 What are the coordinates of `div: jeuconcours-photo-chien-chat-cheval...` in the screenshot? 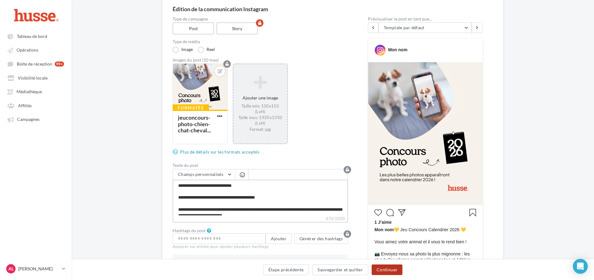 It's located at (194, 124).